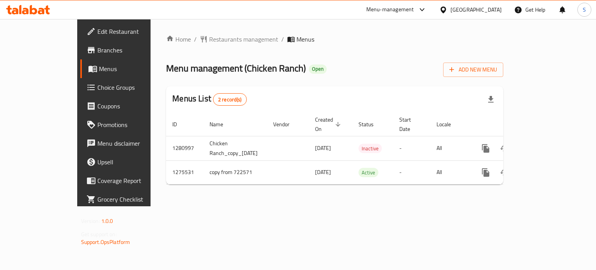 This screenshot has height=270, width=596. I want to click on span: Edit Restaurant, so click(134, 31).